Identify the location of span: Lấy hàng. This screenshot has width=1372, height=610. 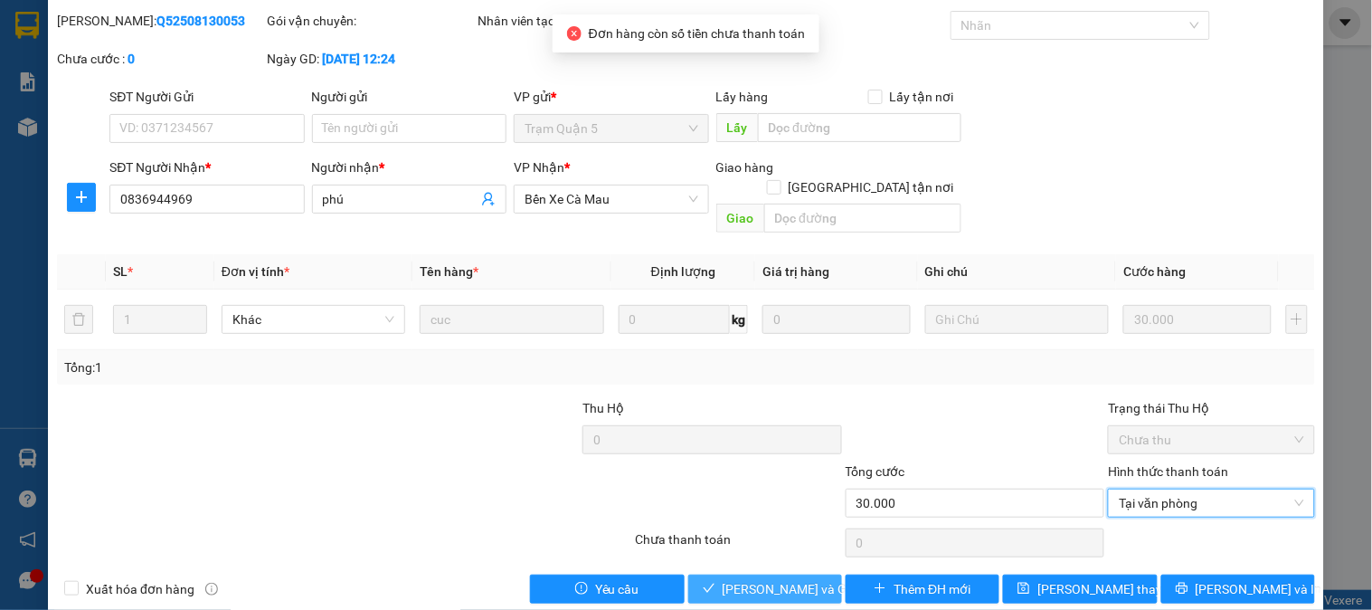
(742, 97).